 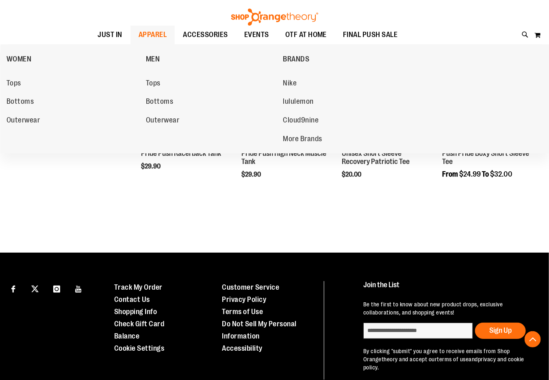 What do you see at coordinates (449, 359) in the screenshot?
I see `p: By clicking "submit" you agree to receive emails from Shop Orangetheory and accept our and` at bounding box center [449, 359].